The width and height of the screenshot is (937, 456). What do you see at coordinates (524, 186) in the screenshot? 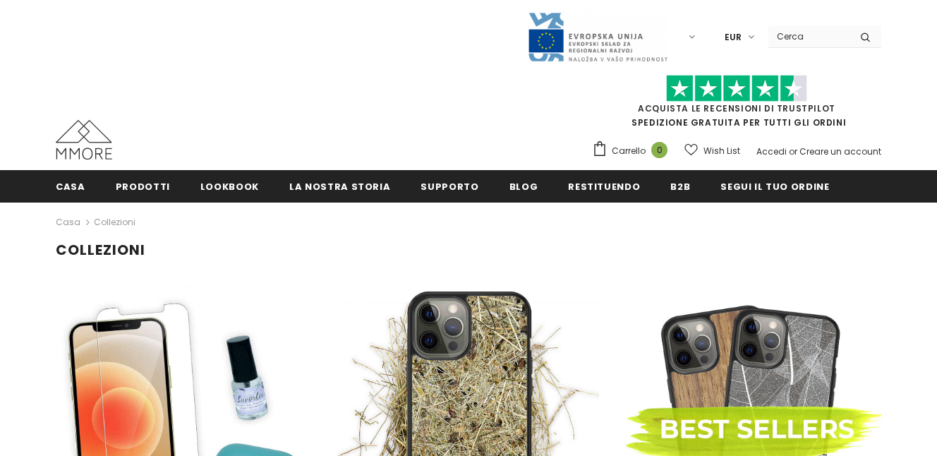
I see `a: Blog` at bounding box center [524, 186].